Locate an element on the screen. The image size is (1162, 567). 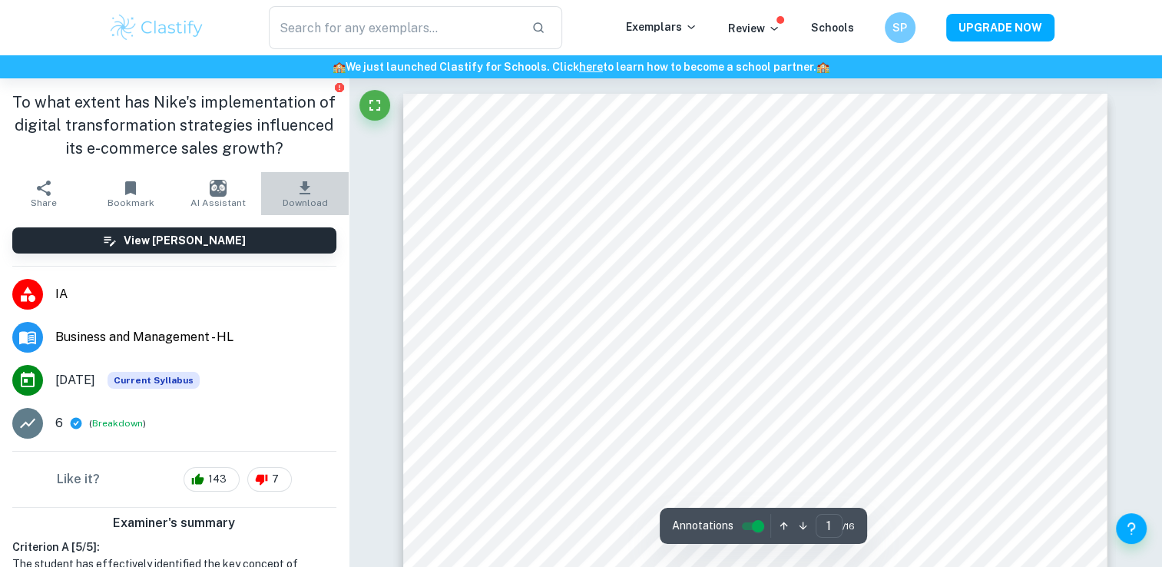
input: Search for any exemplars... is located at coordinates (394, 28).